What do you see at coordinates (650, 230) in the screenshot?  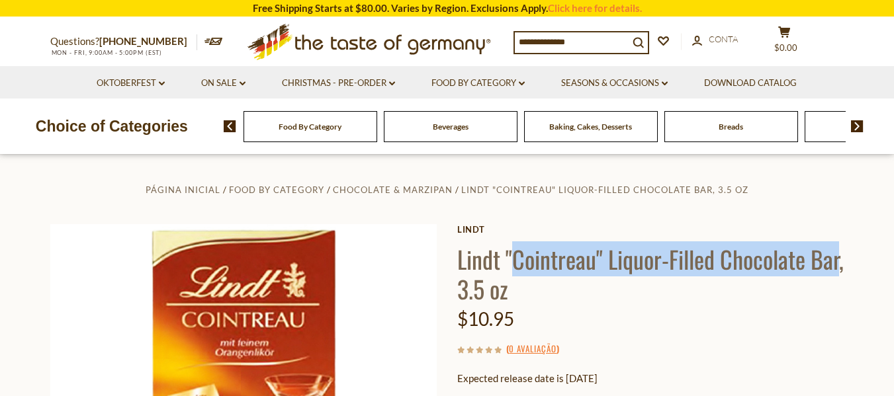 I see `a: Lindt` at bounding box center [650, 230].